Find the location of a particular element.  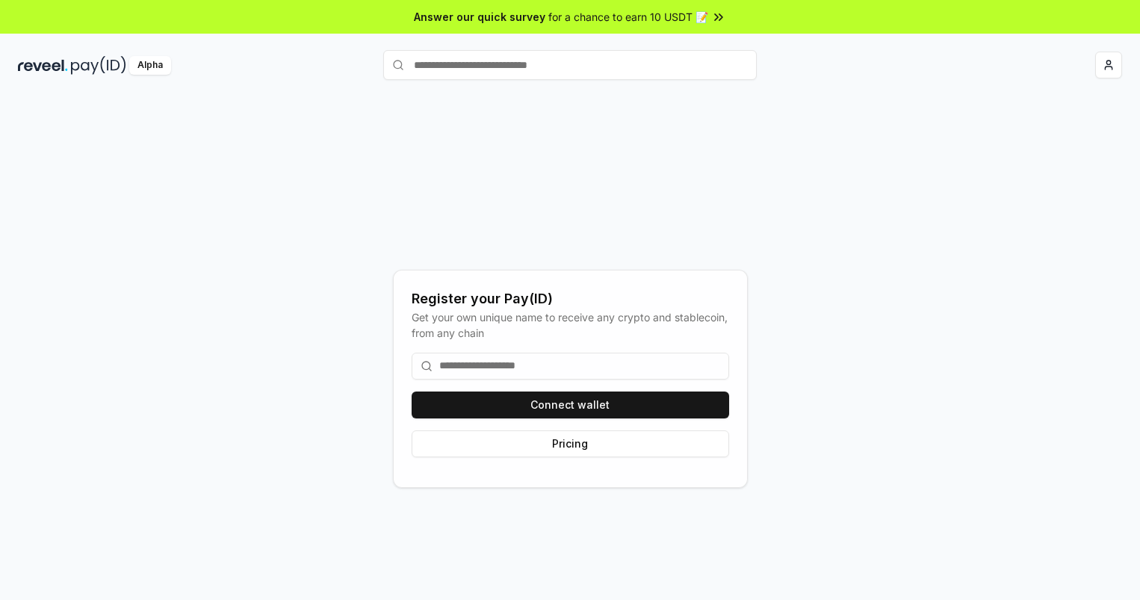

span: Answer our quick survey is located at coordinates (480, 16).